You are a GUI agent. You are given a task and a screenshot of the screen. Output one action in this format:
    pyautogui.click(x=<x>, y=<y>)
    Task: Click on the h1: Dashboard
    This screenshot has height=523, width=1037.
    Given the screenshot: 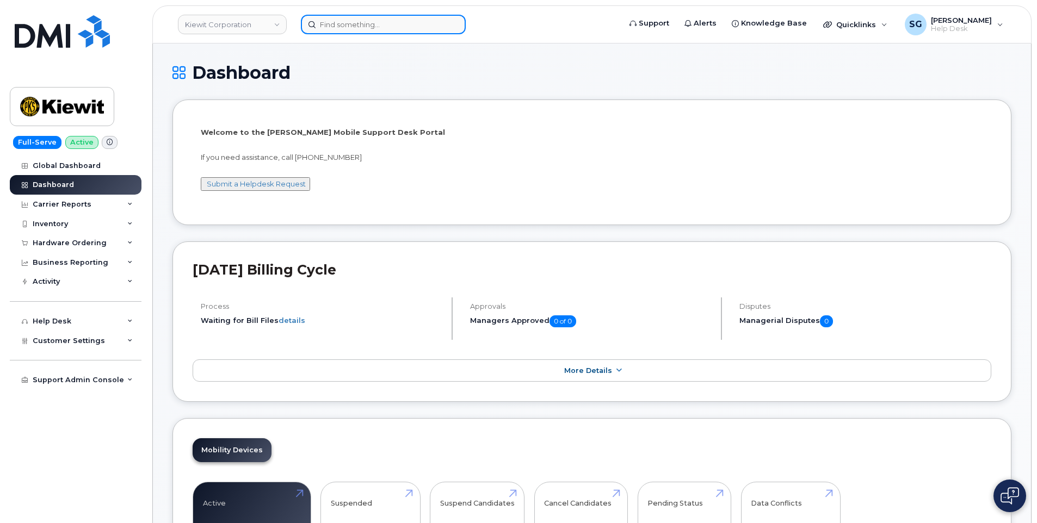 What is the action you would take?
    pyautogui.click(x=592, y=72)
    